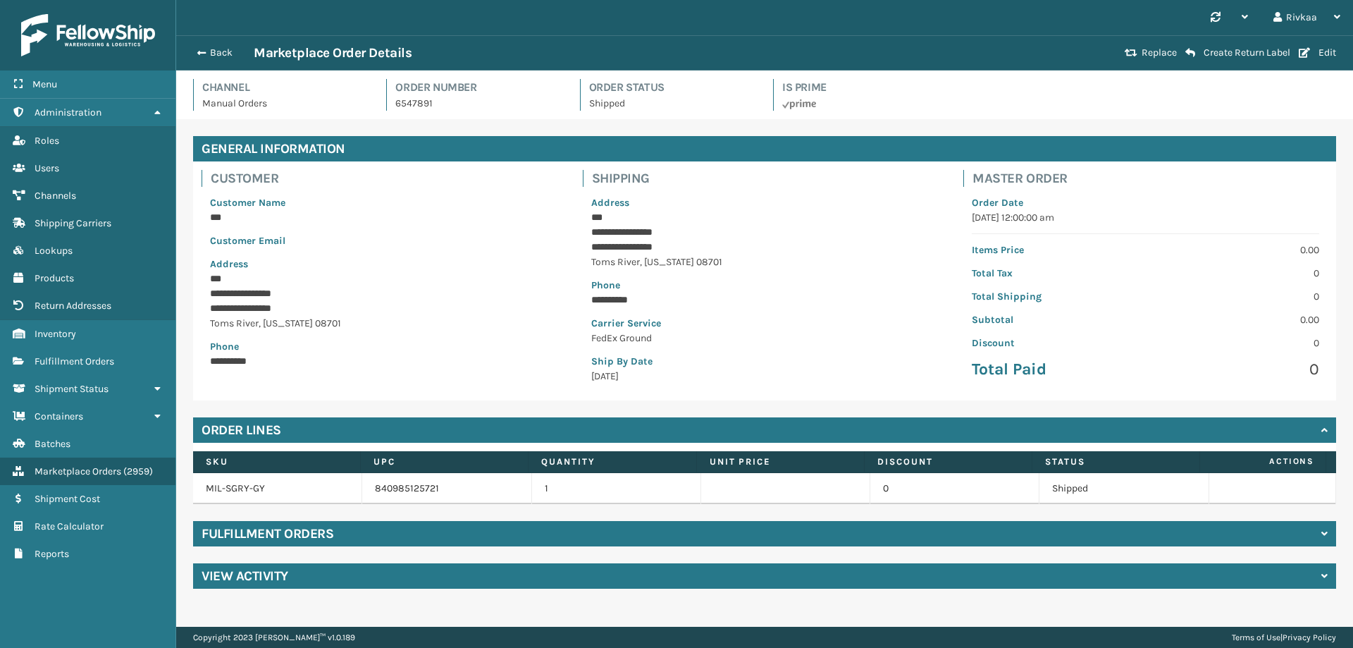  I want to click on p: Customer Email, so click(383, 240).